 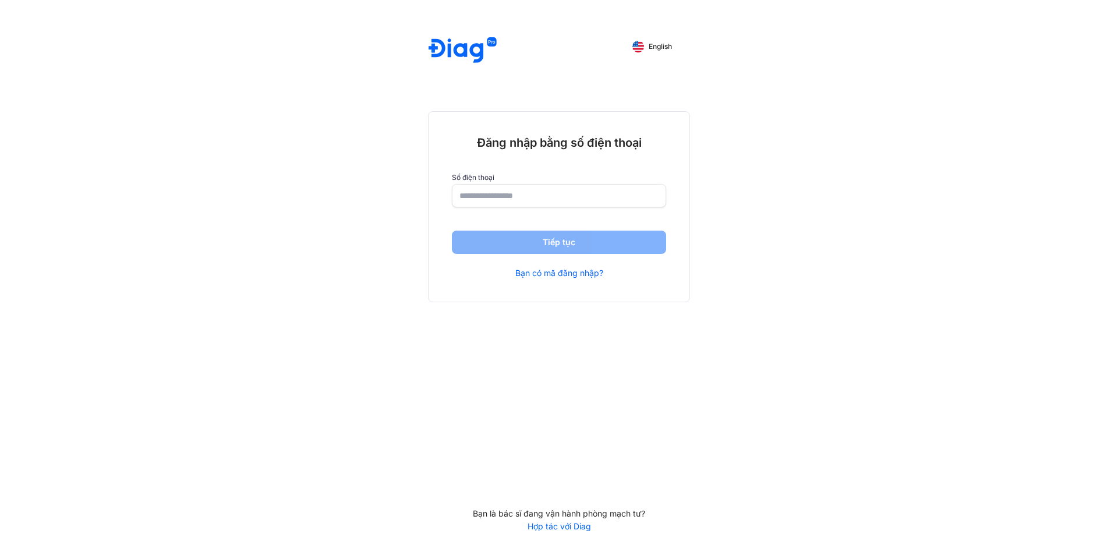 I want to click on span: English, so click(x=660, y=47).